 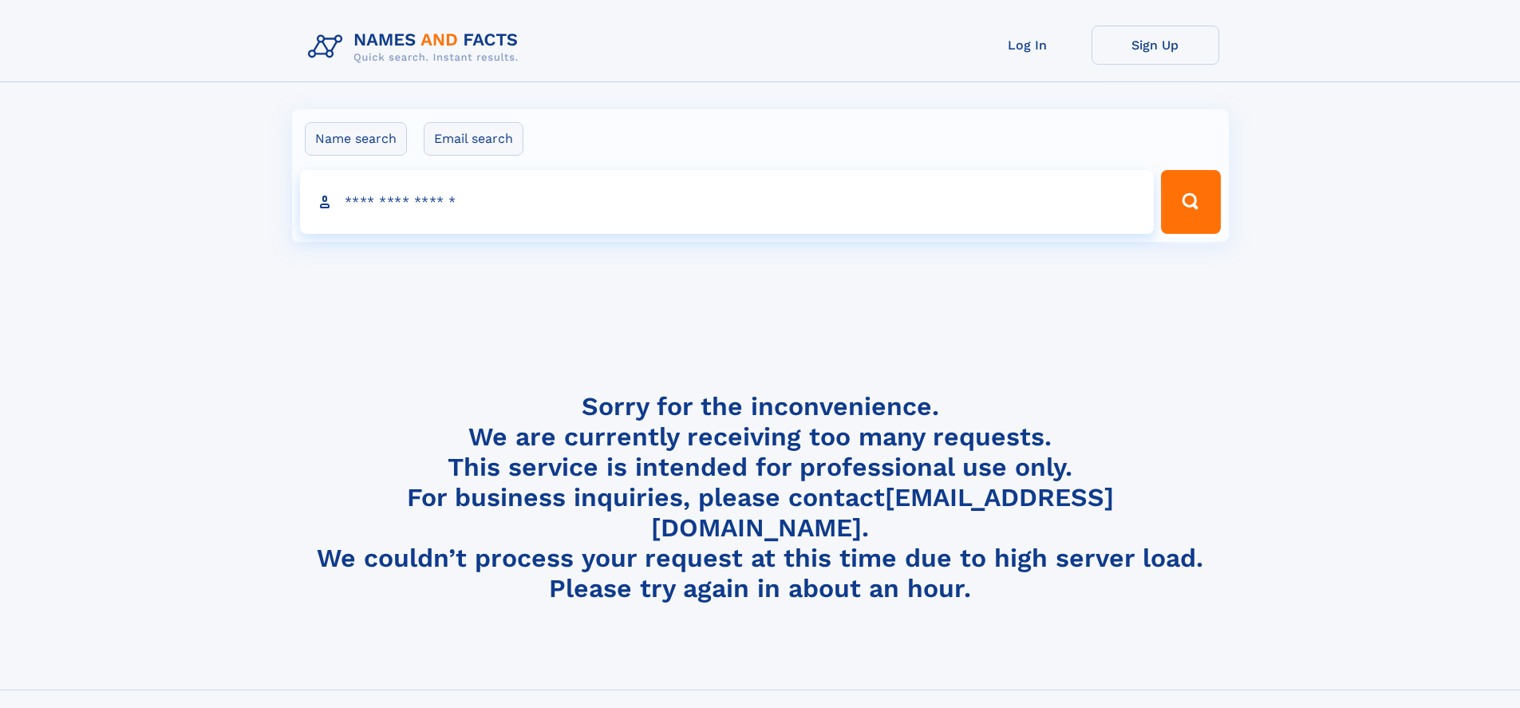 What do you see at coordinates (1156, 45) in the screenshot?
I see `a: Sign Up` at bounding box center [1156, 45].